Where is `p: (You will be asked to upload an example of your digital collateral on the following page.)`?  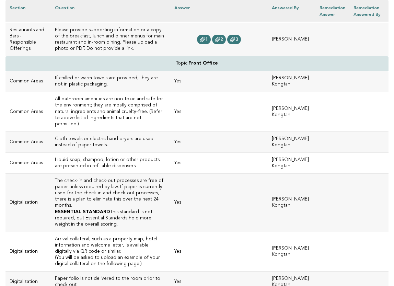
p: (You will be asked to upload an example of your digital collateral on the following page.) is located at coordinates (110, 261).